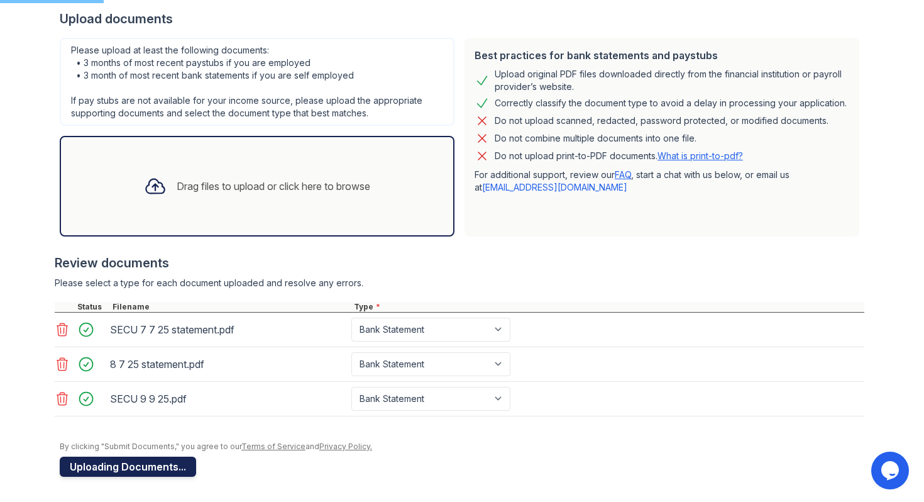 Image resolution: width=924 pixels, height=502 pixels. Describe the element at coordinates (661, 121) in the screenshot. I see `div: Do not upload scanned, redacted, password protected, or modified documents.` at that location.